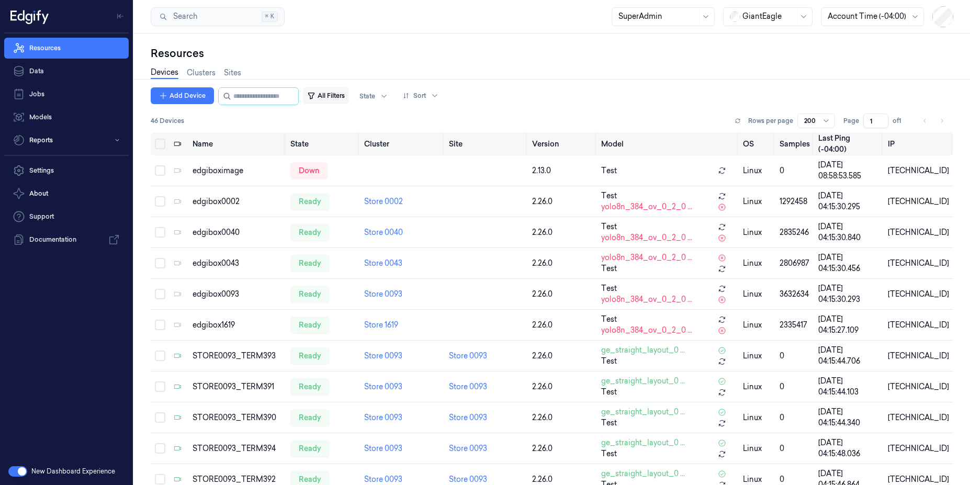 This screenshot has height=485, width=970. I want to click on div: STORE0093_TERM391, so click(237, 387).